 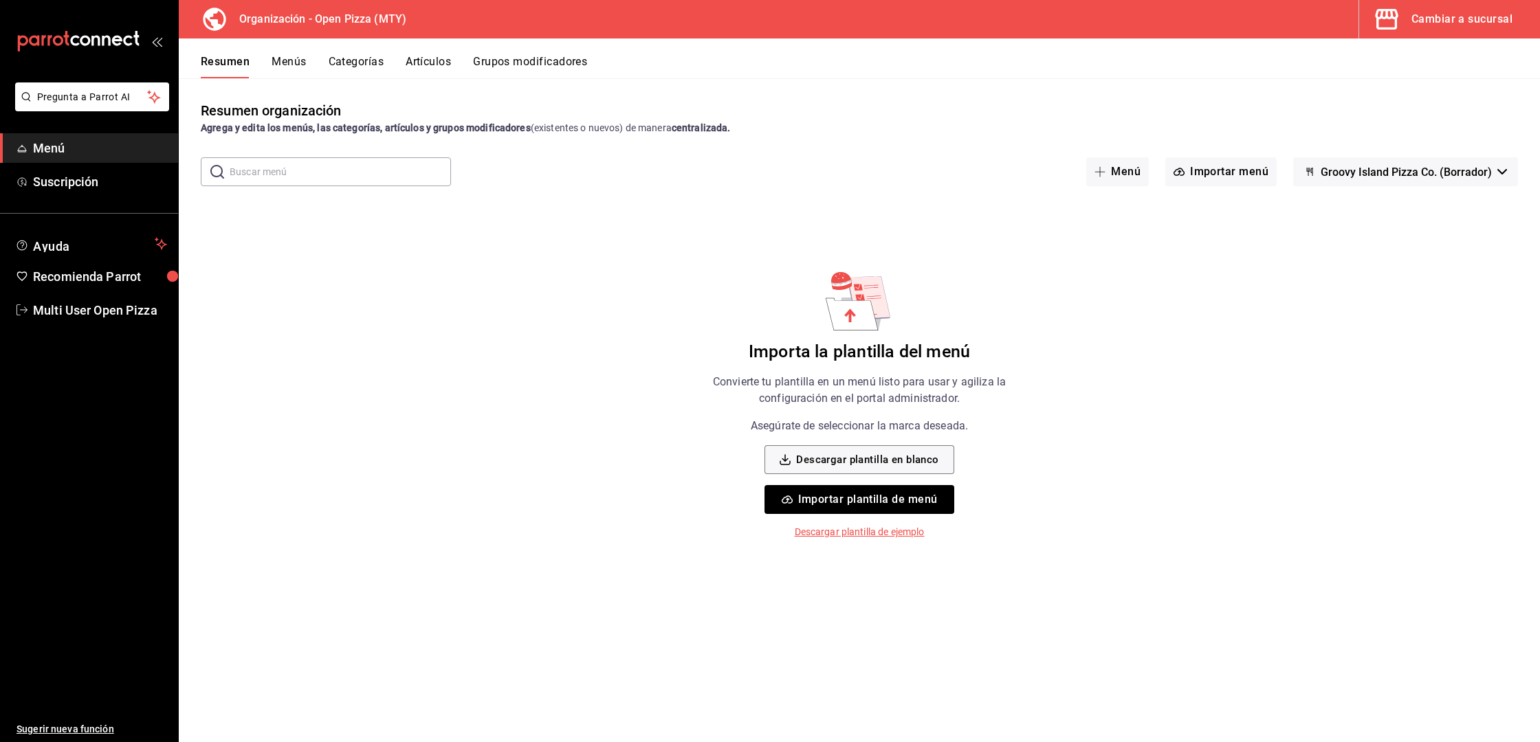 I want to click on div: (existentes o nuevos) de manera, so click(x=859, y=128).